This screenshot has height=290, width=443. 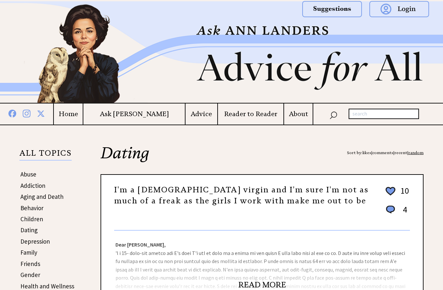 What do you see at coordinates (29, 252) in the screenshot?
I see `a: Family` at bounding box center [29, 252].